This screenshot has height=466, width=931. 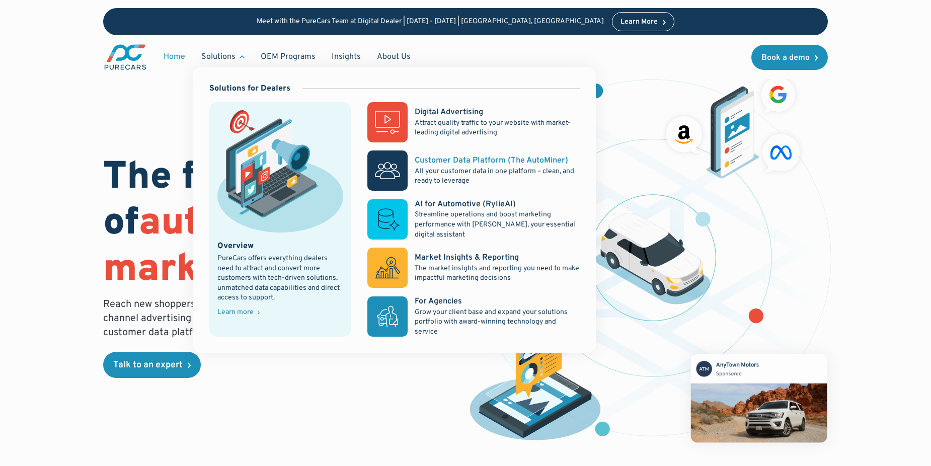 I want to click on p: Grow your client base and expand your solutions portfolio with award-winning technology and service, so click(x=497, y=322).